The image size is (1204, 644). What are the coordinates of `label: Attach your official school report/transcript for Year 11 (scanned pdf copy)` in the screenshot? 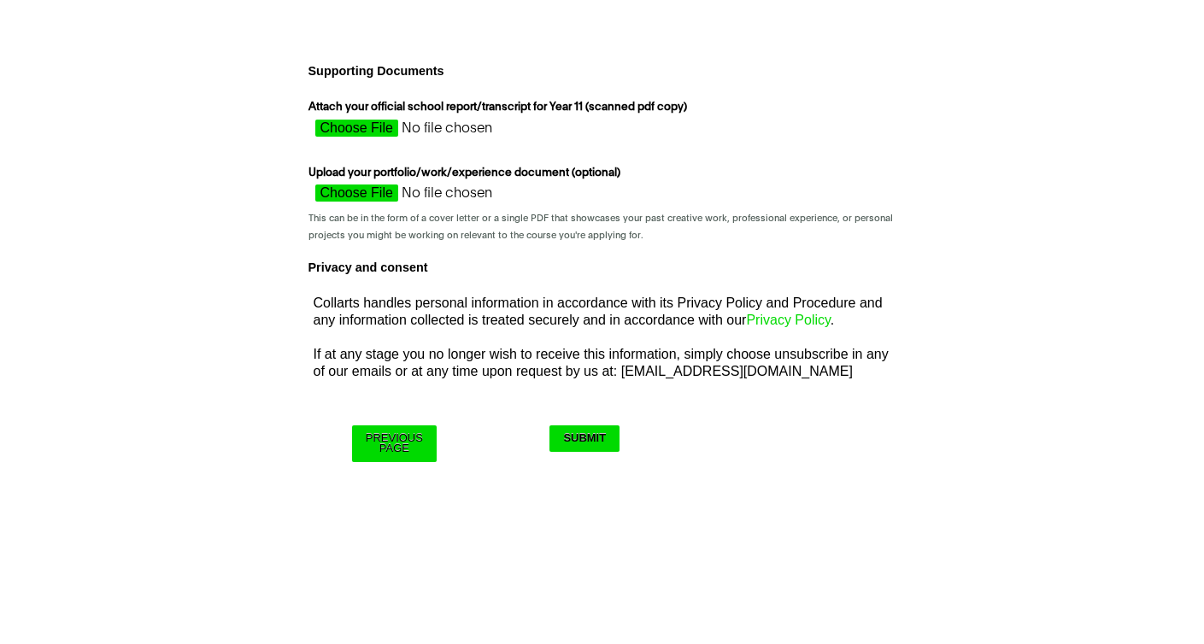 It's located at (500, 109).